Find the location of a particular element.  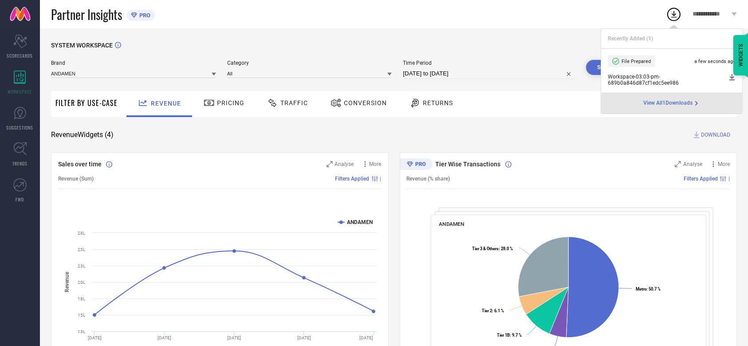

span: Traffic is located at coordinates (294, 103).